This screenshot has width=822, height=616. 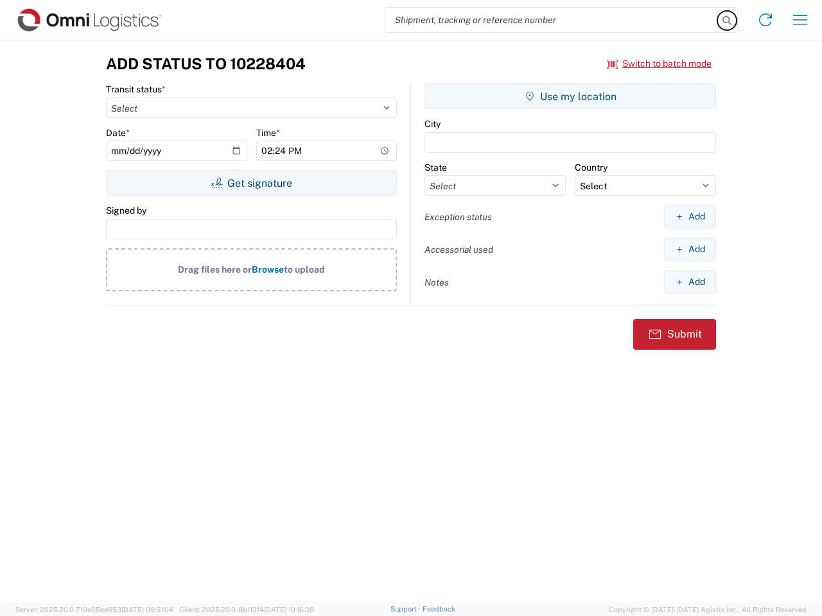 I want to click on label: State, so click(x=435, y=168).